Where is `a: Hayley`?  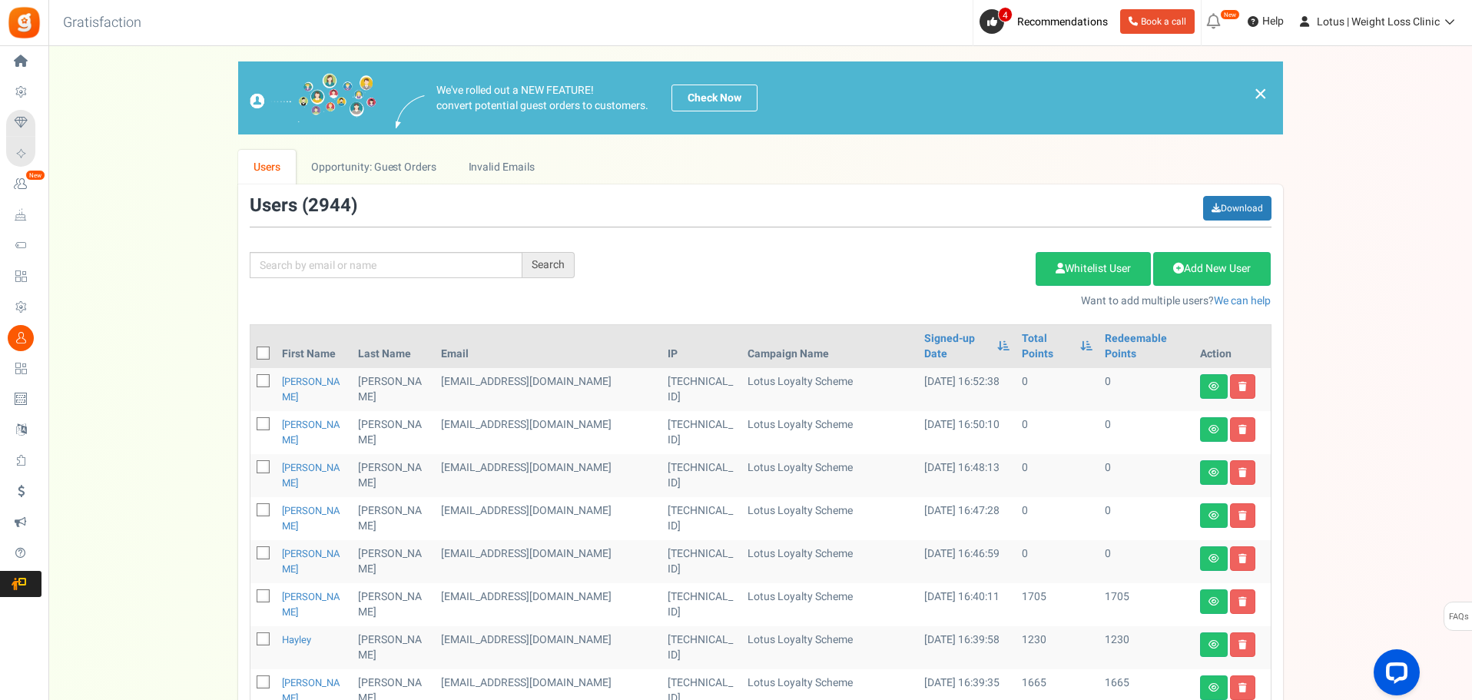
a: Hayley is located at coordinates (296, 639).